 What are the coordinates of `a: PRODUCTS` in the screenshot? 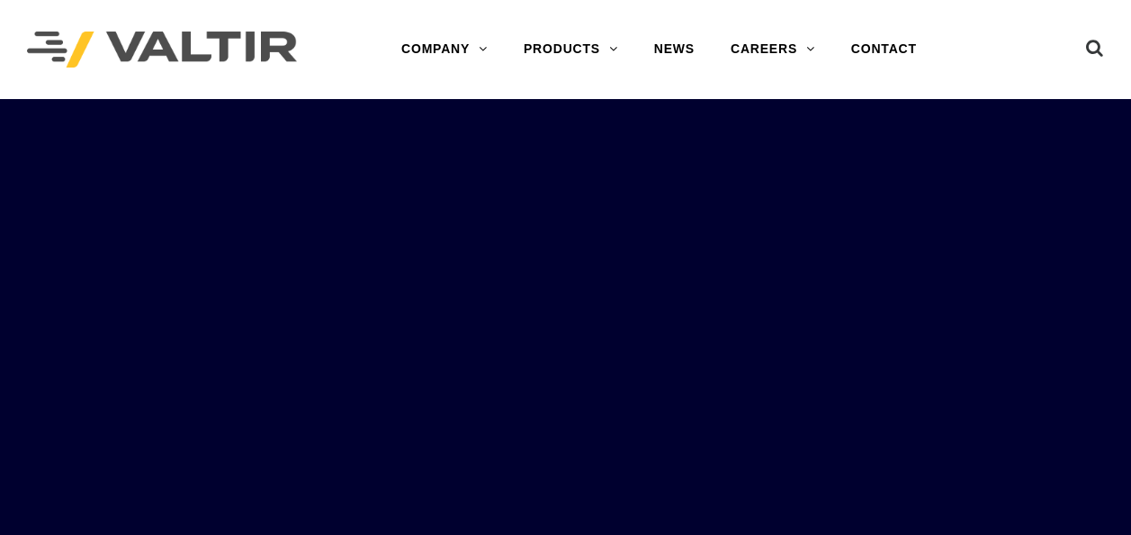 It's located at (571, 50).